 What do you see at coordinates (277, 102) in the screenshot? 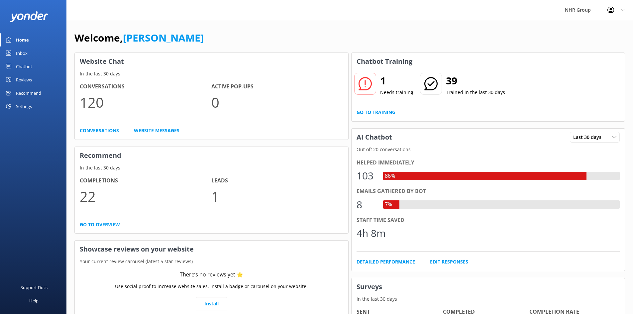
I see `p: 0` at bounding box center [277, 102].